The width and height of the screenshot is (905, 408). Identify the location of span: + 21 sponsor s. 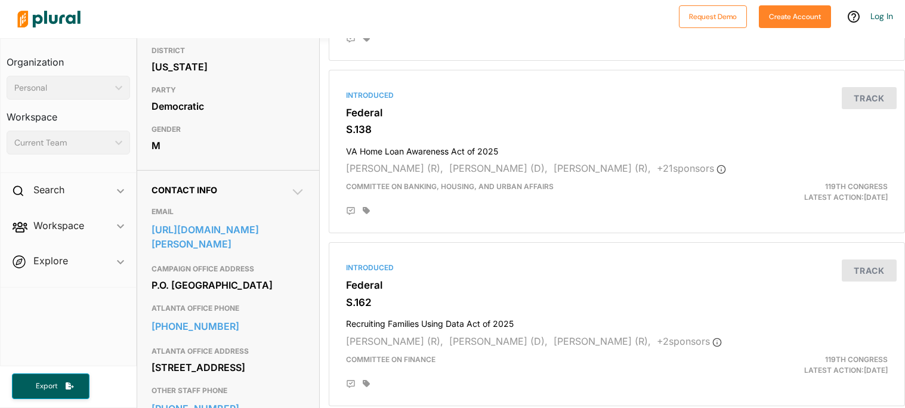
(692, 168).